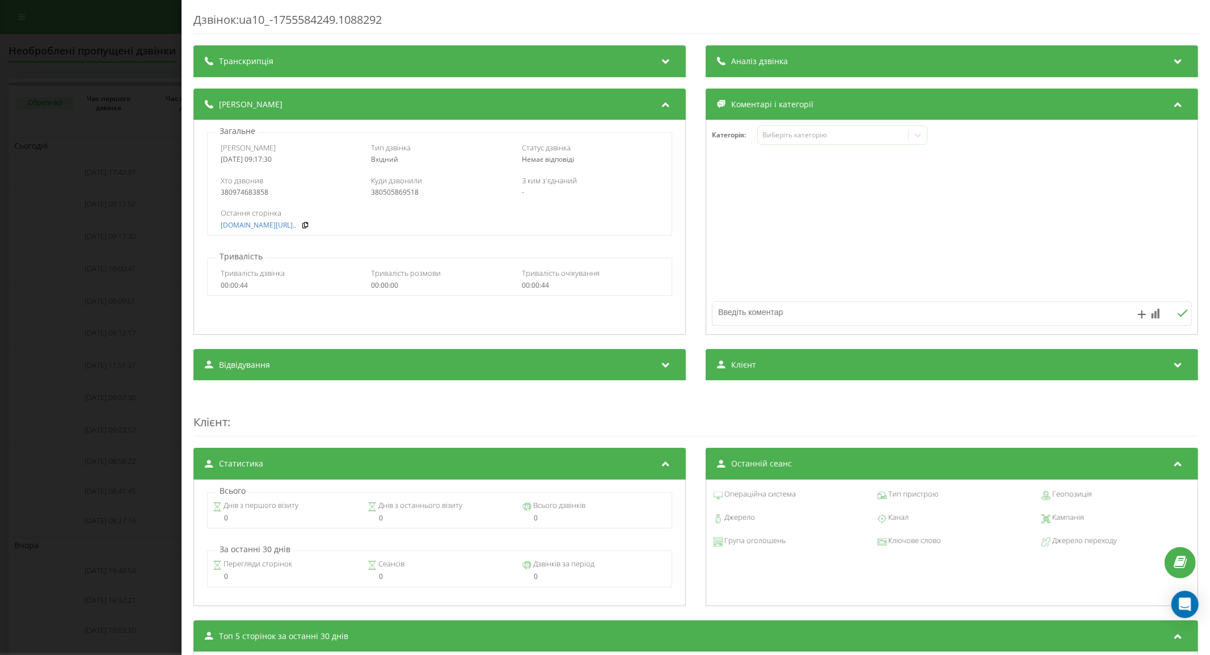 The height and width of the screenshot is (655, 1210). I want to click on span: Тривалість дзвінка, so click(252, 273).